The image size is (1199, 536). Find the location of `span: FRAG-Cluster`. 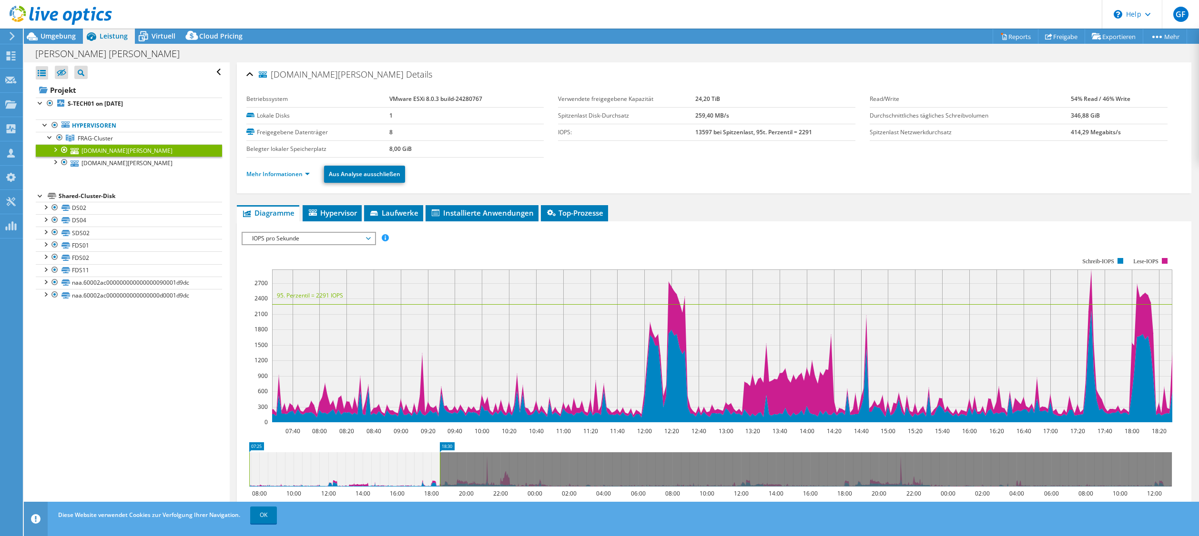

span: FRAG-Cluster is located at coordinates (95, 138).